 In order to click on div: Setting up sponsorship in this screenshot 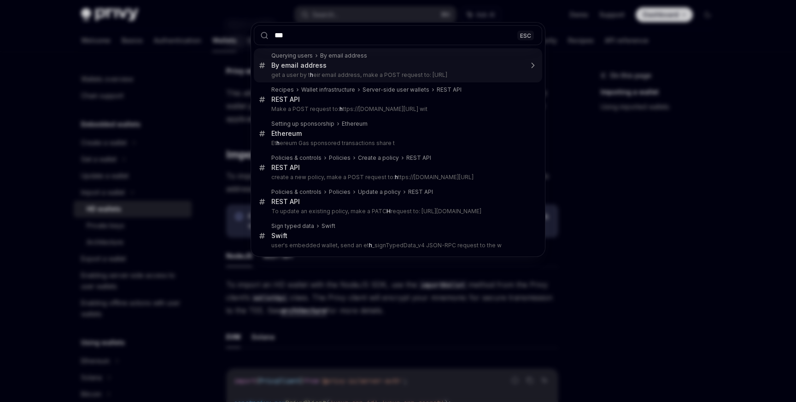, I will do `click(302, 124)`.